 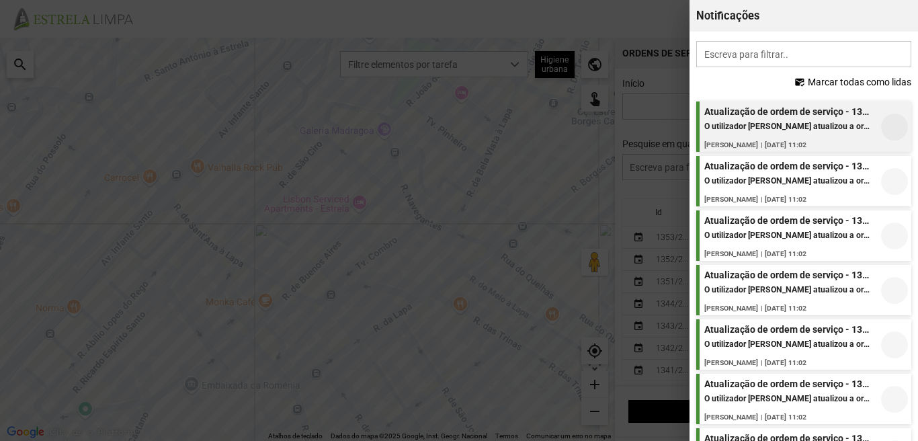 I want to click on span: Marcar todas como lidas, so click(x=860, y=82).